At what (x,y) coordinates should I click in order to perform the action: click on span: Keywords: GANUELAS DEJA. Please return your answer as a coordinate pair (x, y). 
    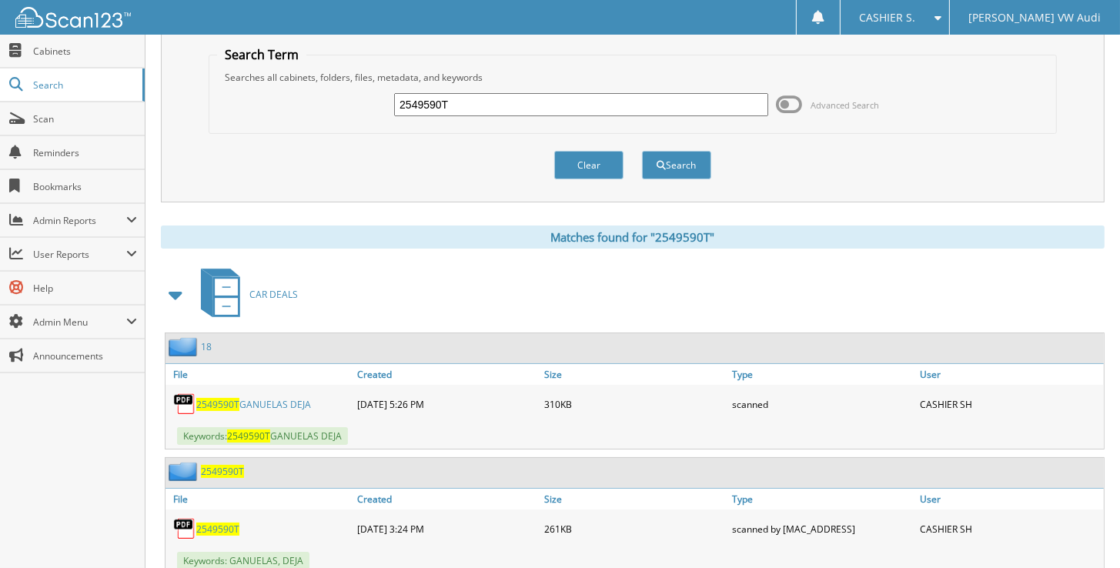
    Looking at the image, I should click on (262, 436).